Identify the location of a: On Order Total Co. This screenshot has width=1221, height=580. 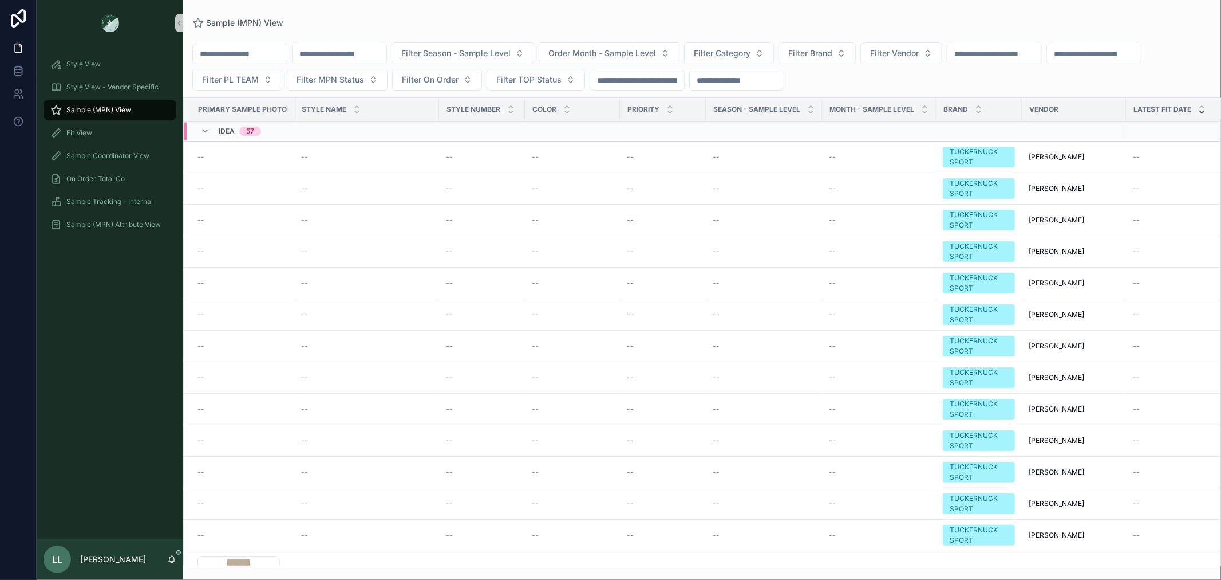
(110, 179).